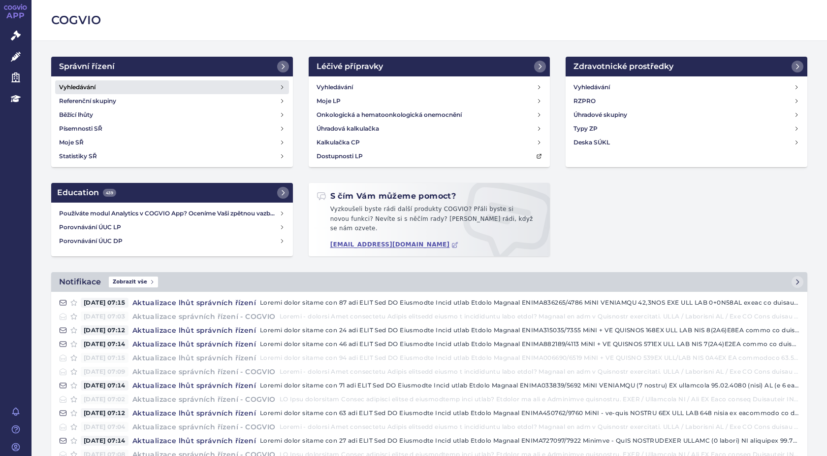  Describe the element at coordinates (172, 101) in the screenshot. I see `a: Referenční skupiny` at that location.